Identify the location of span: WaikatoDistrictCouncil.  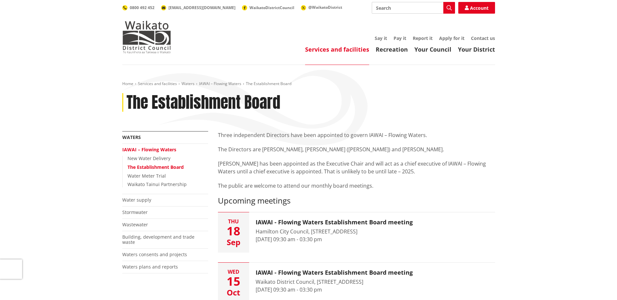
(272, 7).